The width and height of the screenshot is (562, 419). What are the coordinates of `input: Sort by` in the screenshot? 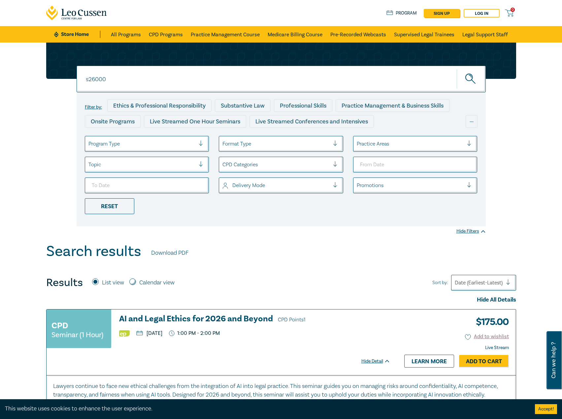 It's located at (455, 283).